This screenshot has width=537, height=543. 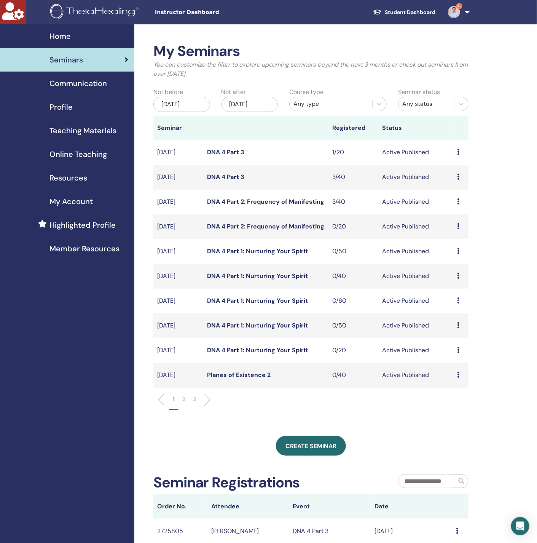 What do you see at coordinates (404, 12) in the screenshot?
I see `a: Student Dashboard` at bounding box center [404, 12].